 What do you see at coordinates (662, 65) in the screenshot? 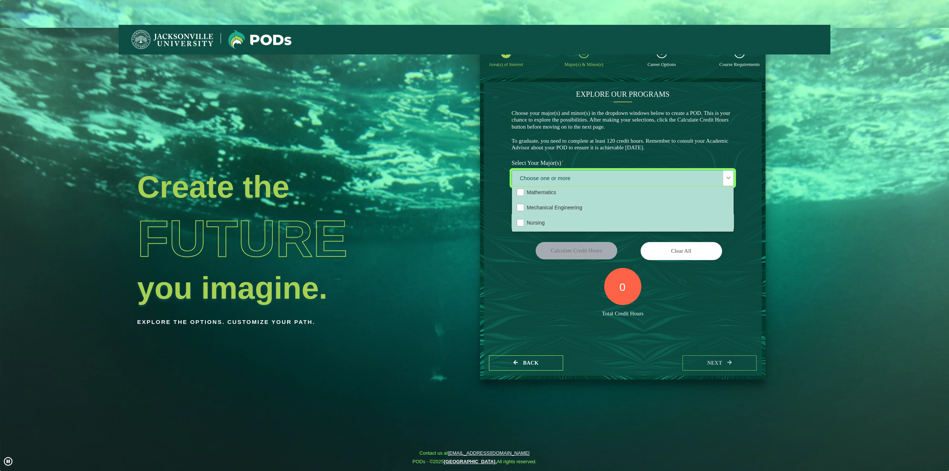
I see `span: Career Options` at bounding box center [662, 65].